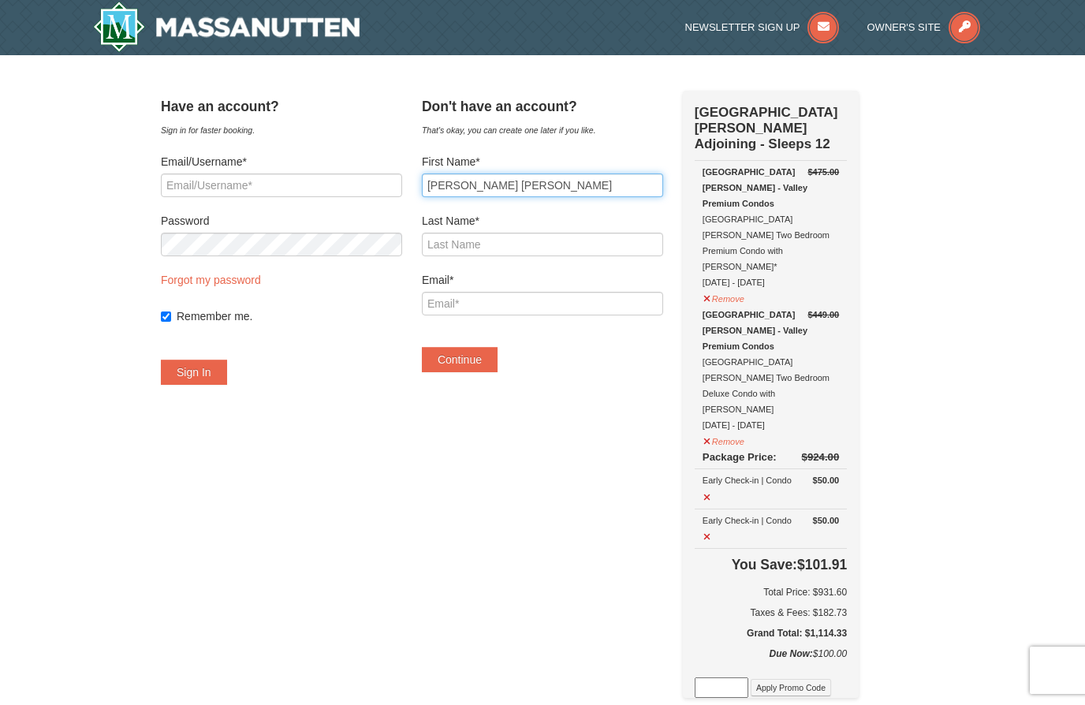  Describe the element at coordinates (281, 221) in the screenshot. I see `label: Password` at that location.